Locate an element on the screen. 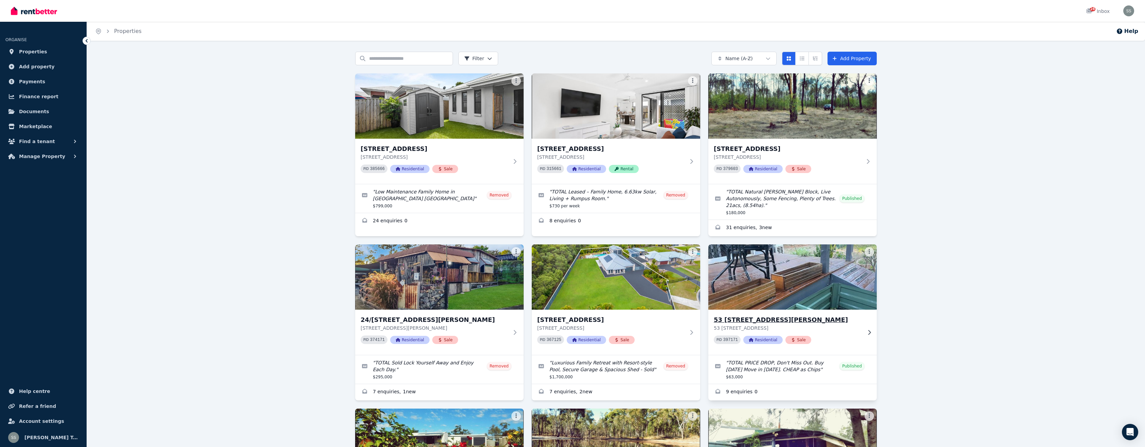 This screenshot has width=1145, height=447. span: 28 is located at coordinates (1093, 9).